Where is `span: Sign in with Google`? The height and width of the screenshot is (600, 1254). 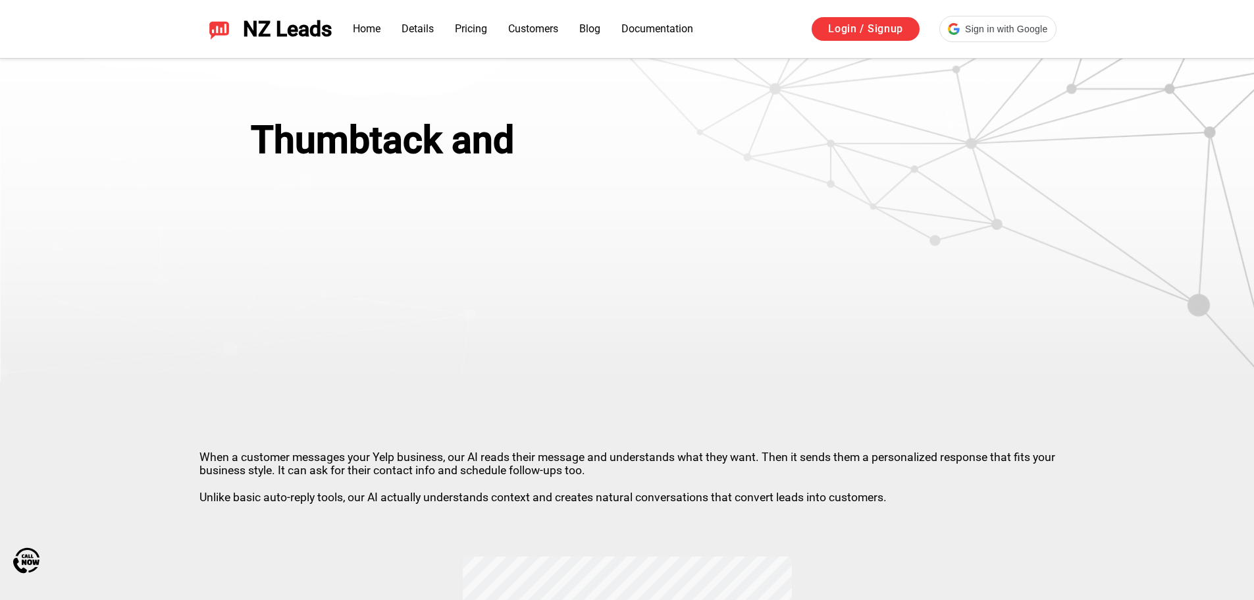
span: Sign in with Google is located at coordinates (1006, 29).